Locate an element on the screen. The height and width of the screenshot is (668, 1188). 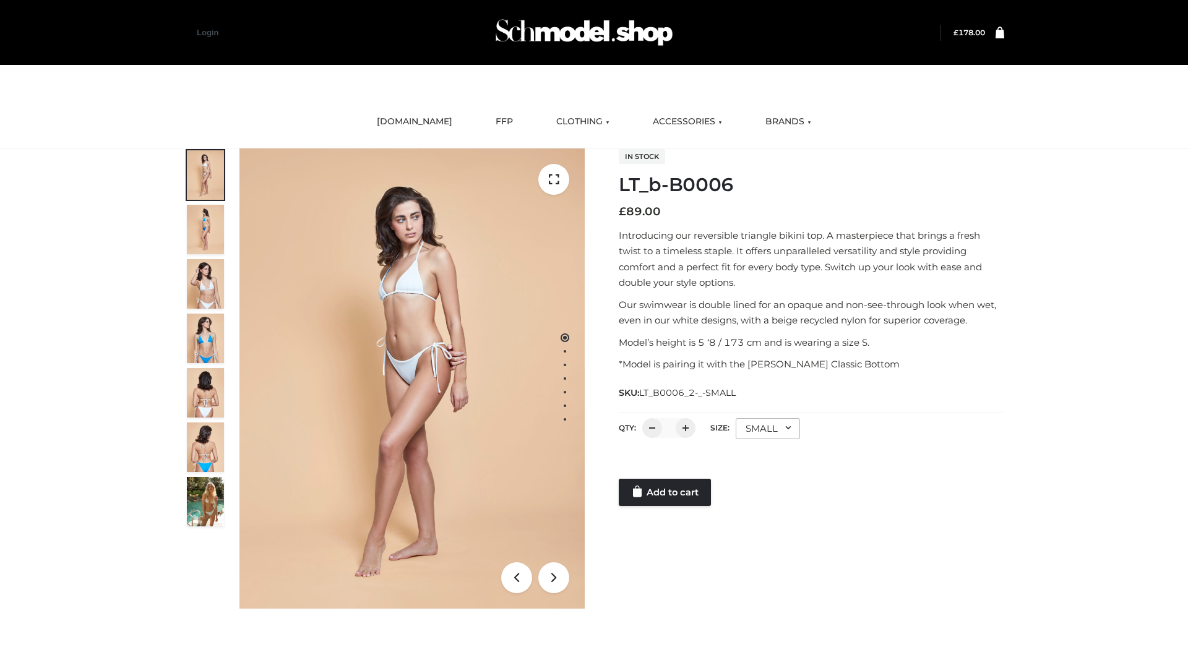
img: ArielClassicBikiniTop_CloudNine_AzureSky_OW114ECO_8-scaled.jpg is located at coordinates (205, 447).